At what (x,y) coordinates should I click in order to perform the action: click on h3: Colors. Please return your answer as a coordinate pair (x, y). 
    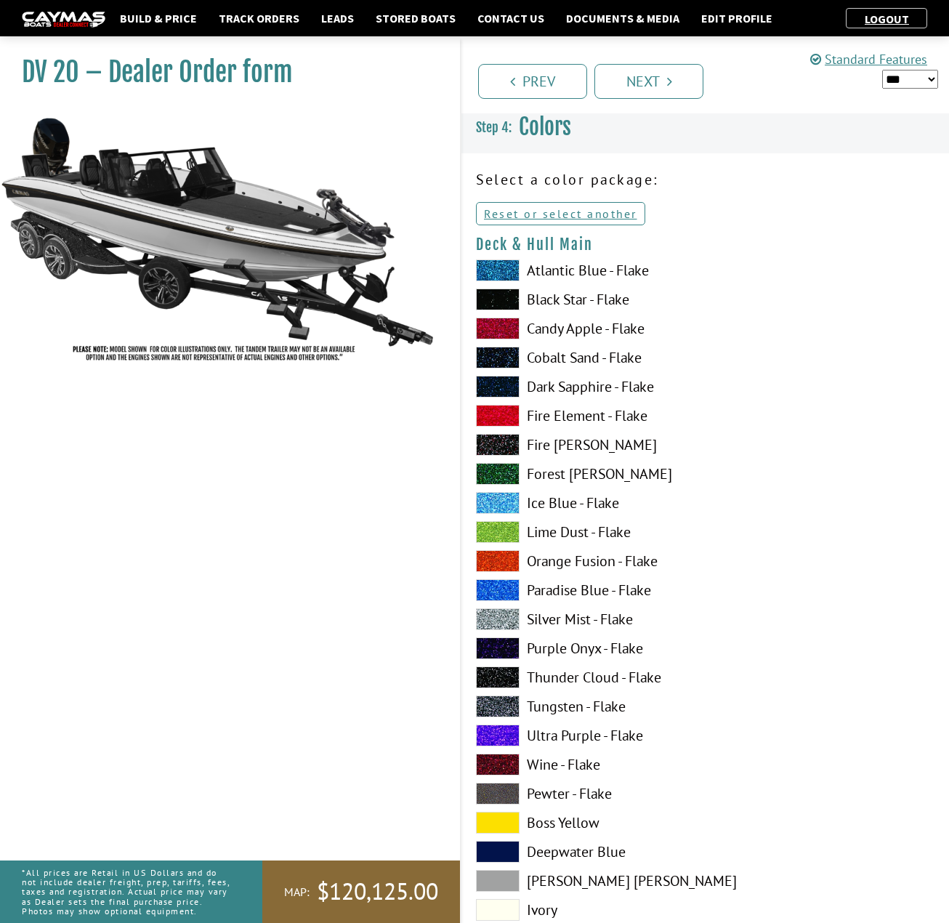
    Looking at the image, I should click on (705, 127).